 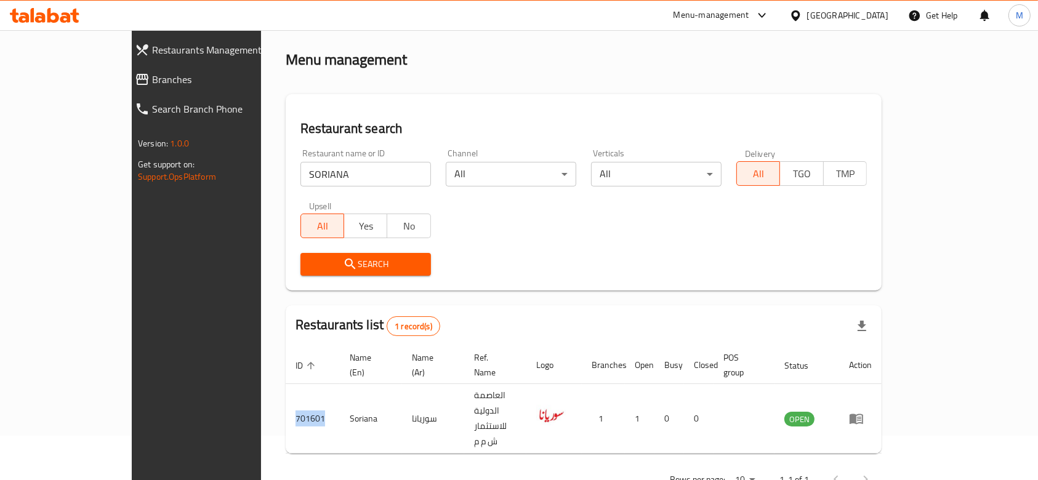 I want to click on a: Search Branch Phone, so click(x=215, y=109).